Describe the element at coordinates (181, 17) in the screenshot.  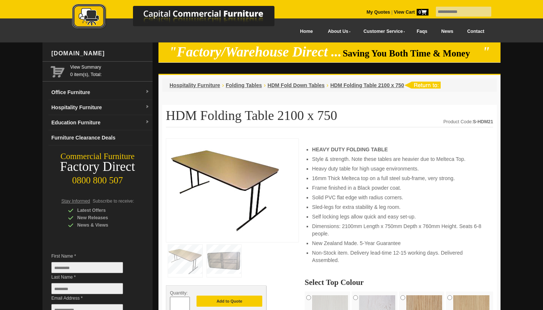
I see `img: Capital Commercial Furniture Logo` at that location.